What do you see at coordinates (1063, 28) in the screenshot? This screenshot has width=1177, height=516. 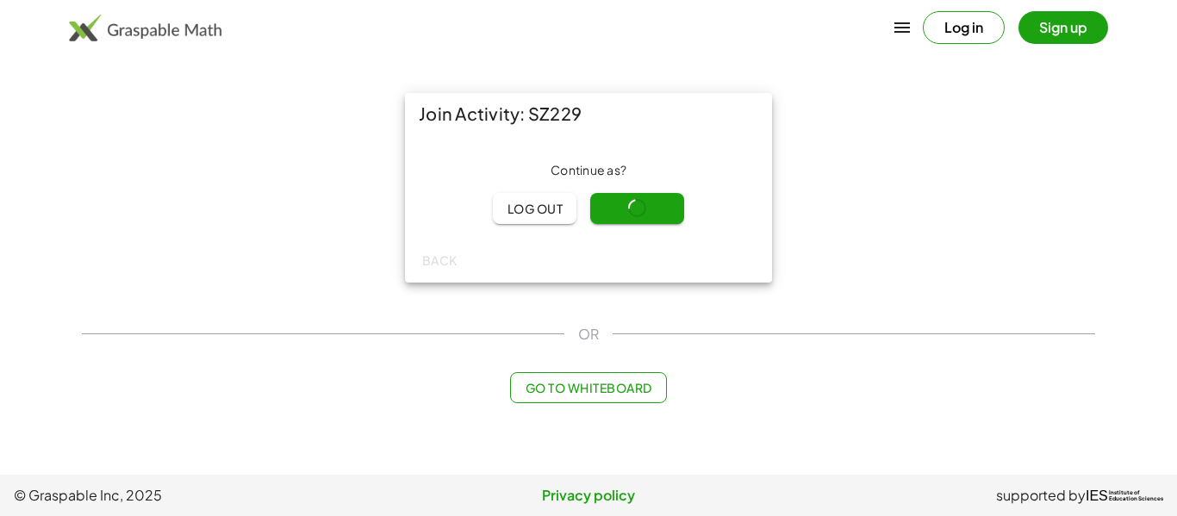 I see `button: Sign up` at bounding box center [1063, 28].